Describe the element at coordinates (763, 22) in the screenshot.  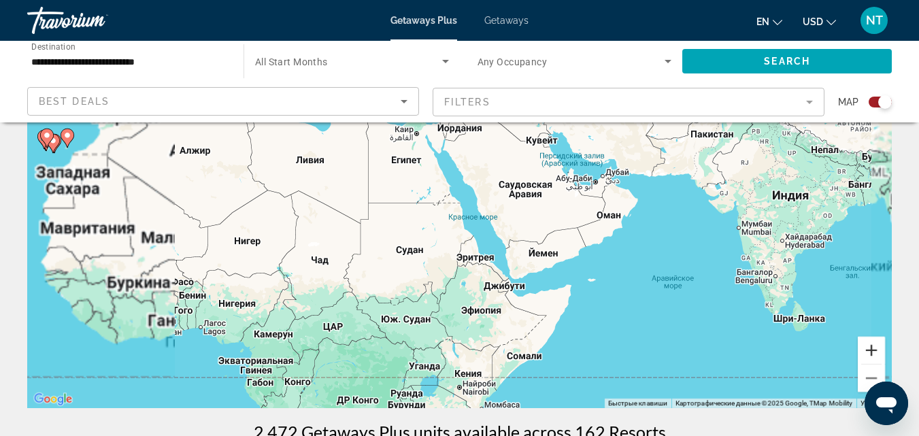
I see `span: en` at that location.